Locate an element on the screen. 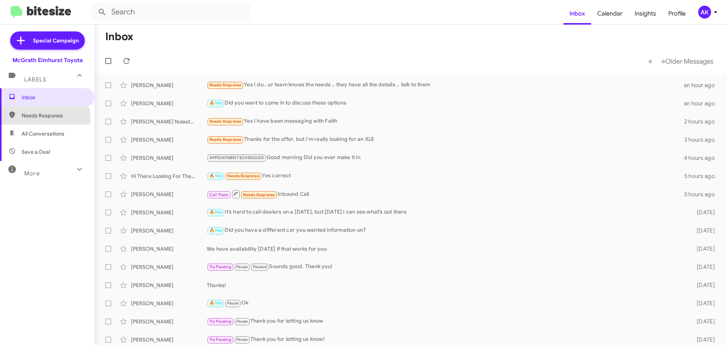 This screenshot has height=345, width=727. a: Profile is located at coordinates (677, 14).